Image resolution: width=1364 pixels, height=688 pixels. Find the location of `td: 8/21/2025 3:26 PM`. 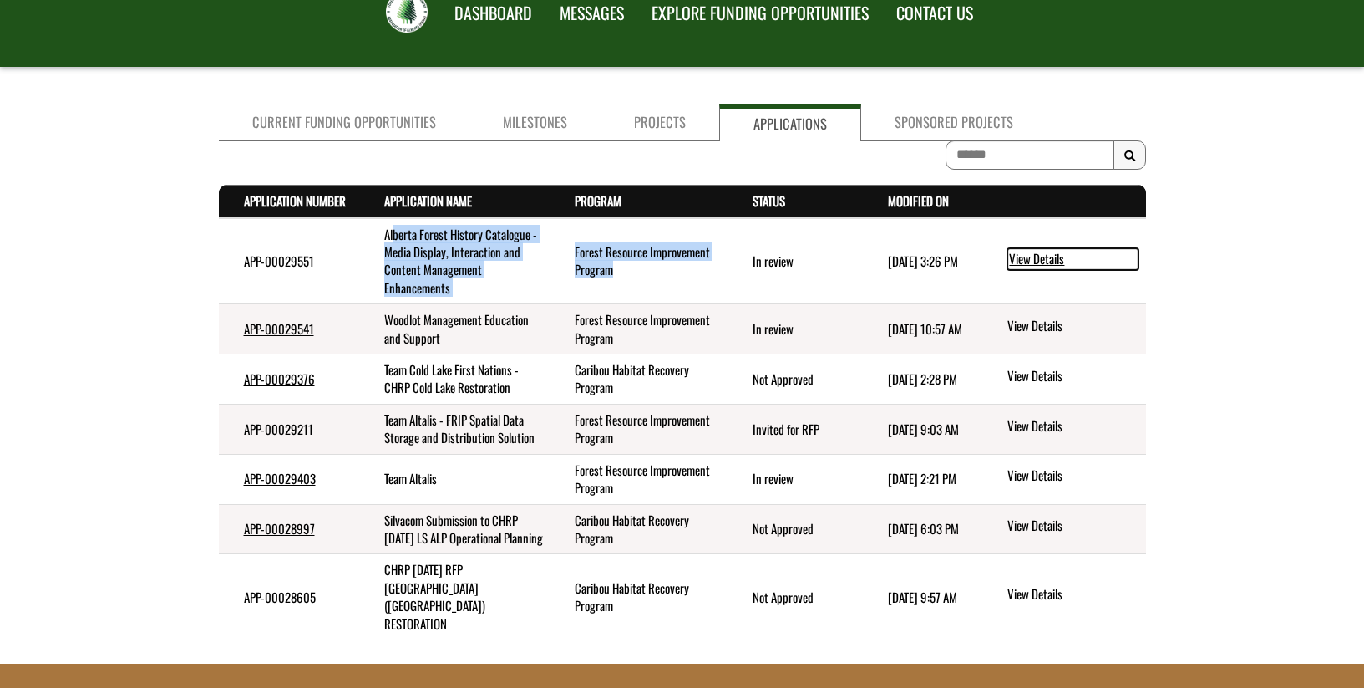

td: 8/21/2025 3:26 PM is located at coordinates (921, 261).